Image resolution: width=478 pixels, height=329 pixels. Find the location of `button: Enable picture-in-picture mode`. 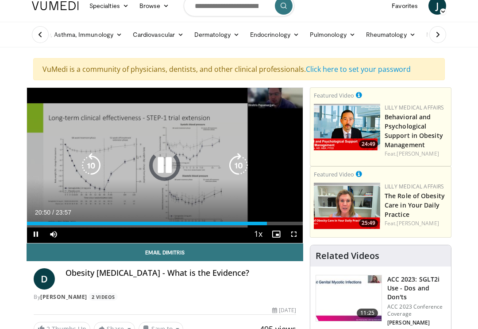

button: Enable picture-in-picture mode is located at coordinates (276, 234).